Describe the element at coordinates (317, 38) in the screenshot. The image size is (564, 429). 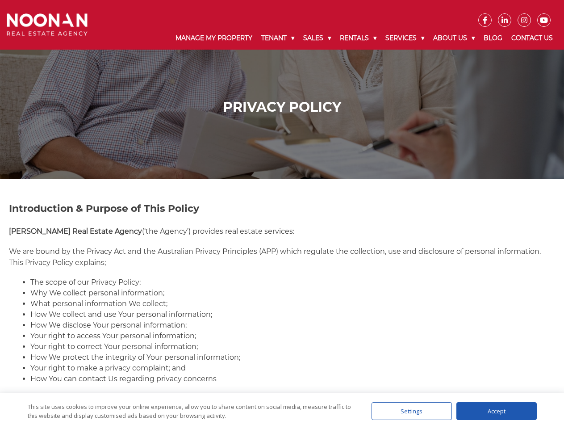
I see `a: Sales` at that location.